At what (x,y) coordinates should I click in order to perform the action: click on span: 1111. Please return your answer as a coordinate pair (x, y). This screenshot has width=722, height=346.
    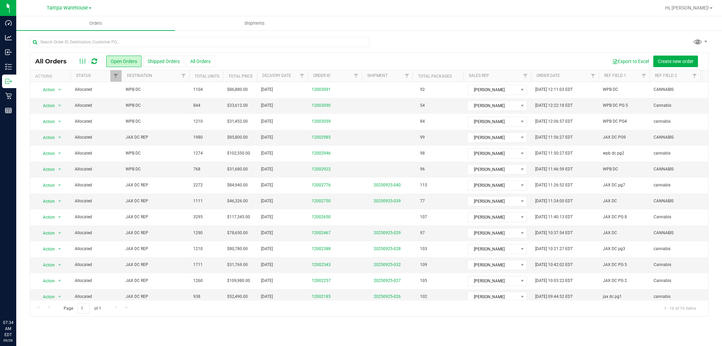
    Looking at the image, I should click on (198, 201).